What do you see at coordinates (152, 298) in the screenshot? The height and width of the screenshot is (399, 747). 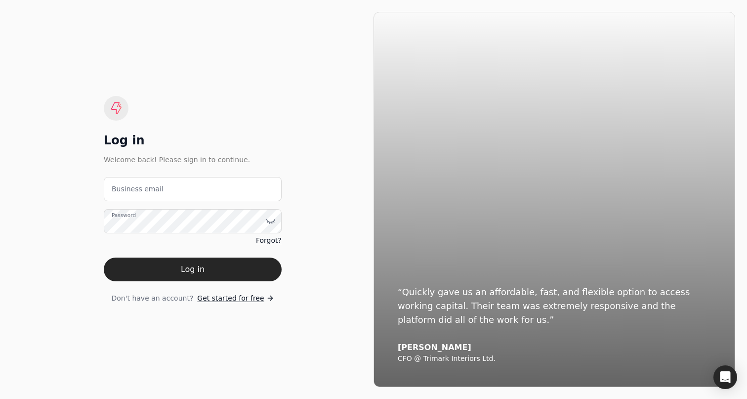 I see `span: Don't have an account?` at bounding box center [152, 298].